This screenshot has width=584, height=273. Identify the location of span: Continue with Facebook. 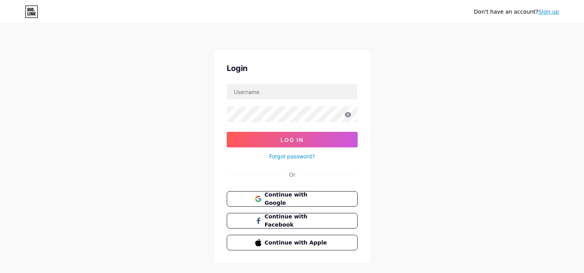
(296, 221).